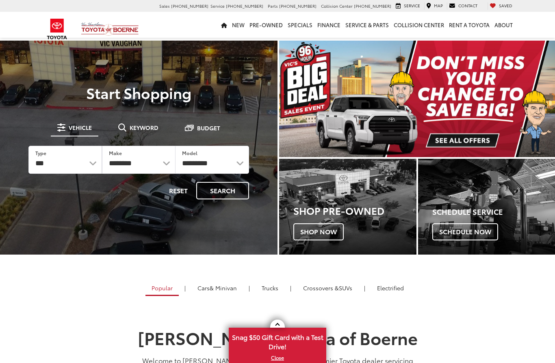  Describe the element at coordinates (41, 153) in the screenshot. I see `label: Type` at that location.